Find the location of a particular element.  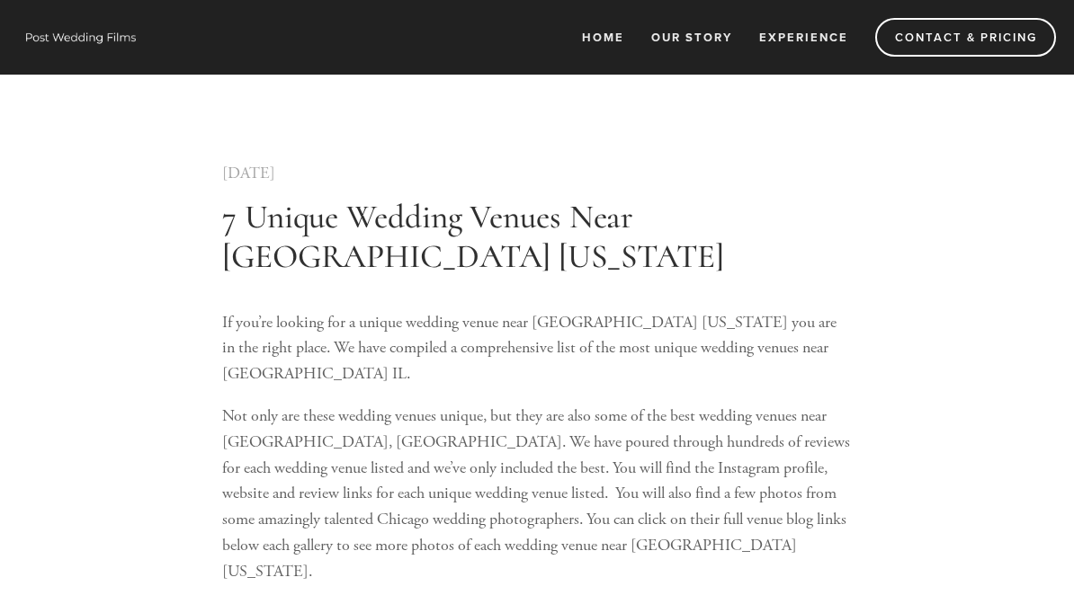

a: Experience is located at coordinates (803, 37).